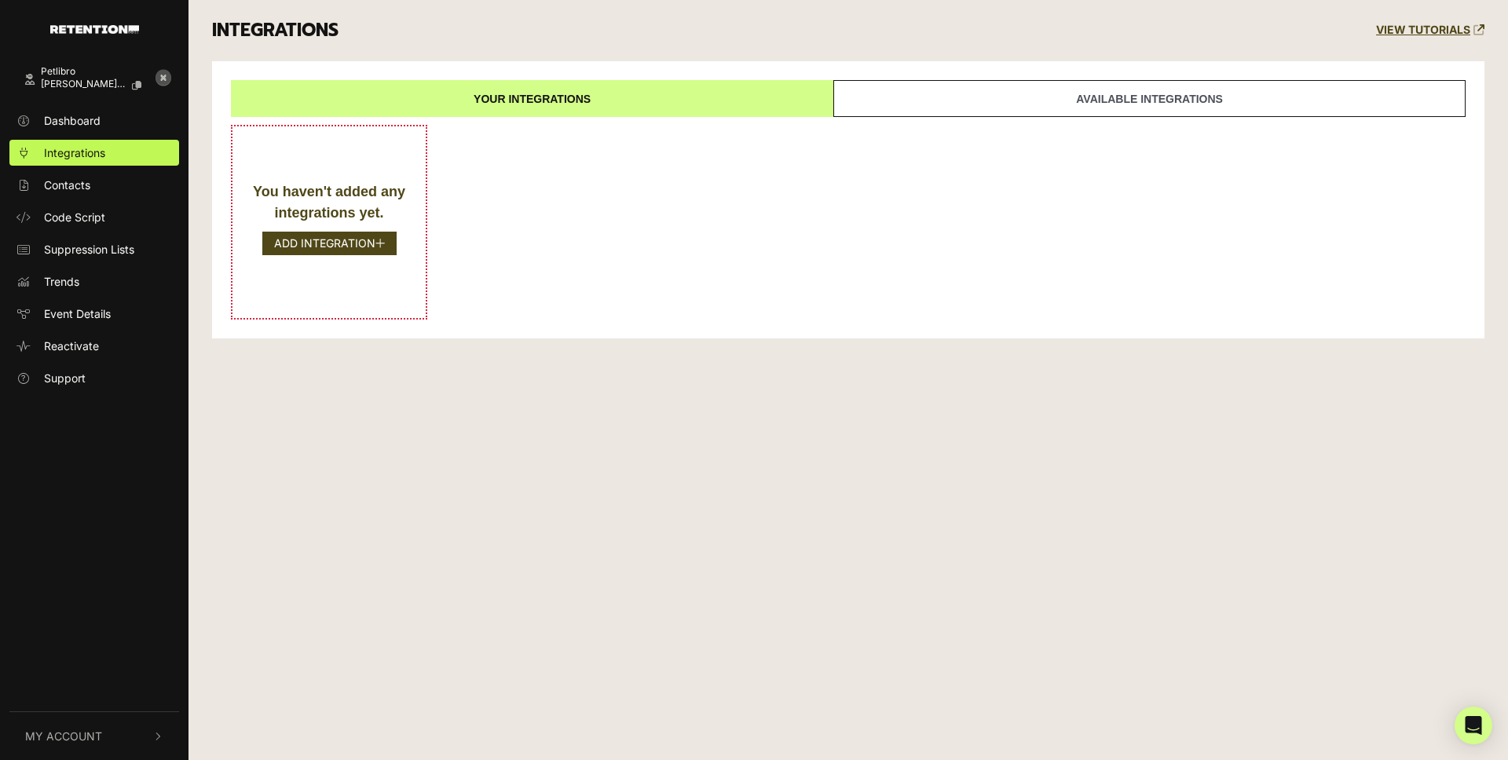 This screenshot has height=760, width=1508. I want to click on span: Reactivate, so click(71, 346).